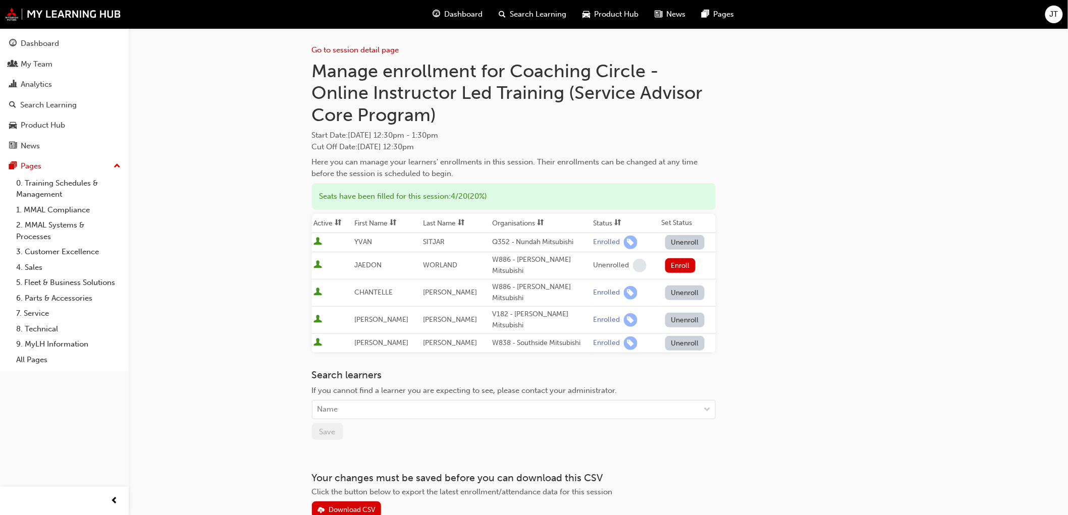  I want to click on span: YVAN, so click(363, 242).